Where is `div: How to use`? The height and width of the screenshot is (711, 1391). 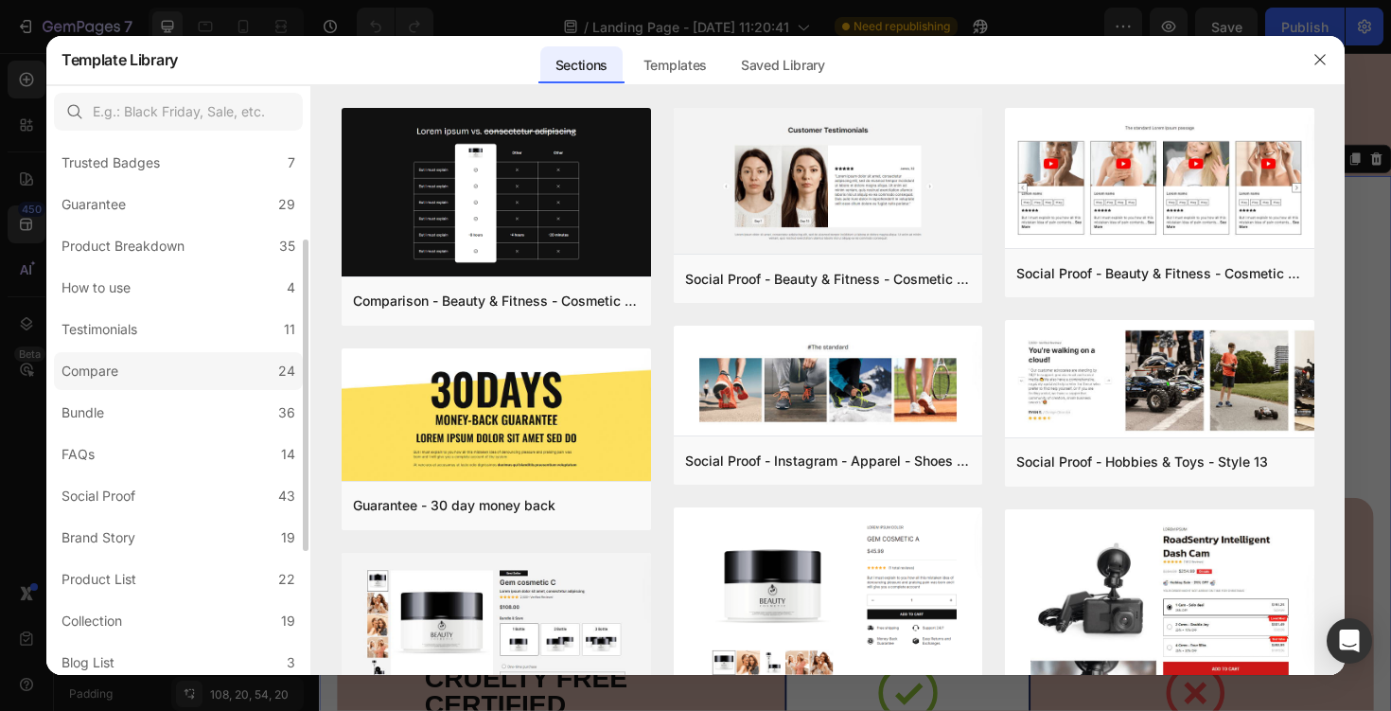
div: How to use is located at coordinates (96, 288).